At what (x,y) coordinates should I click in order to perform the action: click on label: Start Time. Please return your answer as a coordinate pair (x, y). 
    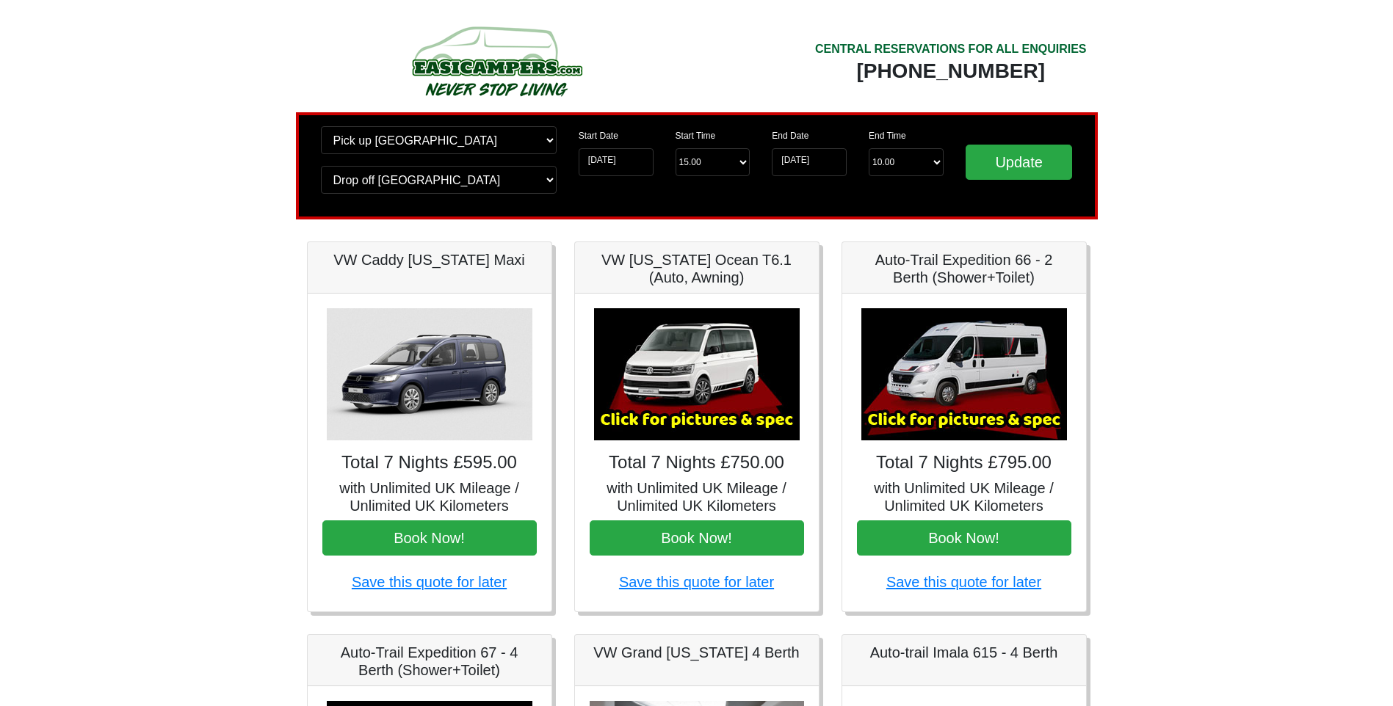
    Looking at the image, I should click on (695, 136).